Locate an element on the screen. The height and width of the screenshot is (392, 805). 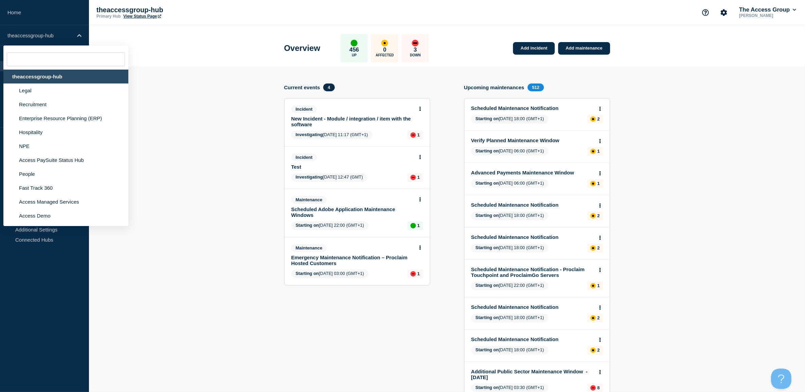
p: Primary Hub is located at coordinates (108, 16).